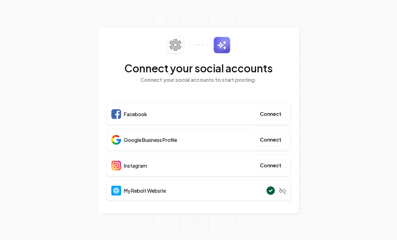  What do you see at coordinates (116, 166) in the screenshot?
I see `img: Instagram` at bounding box center [116, 166].